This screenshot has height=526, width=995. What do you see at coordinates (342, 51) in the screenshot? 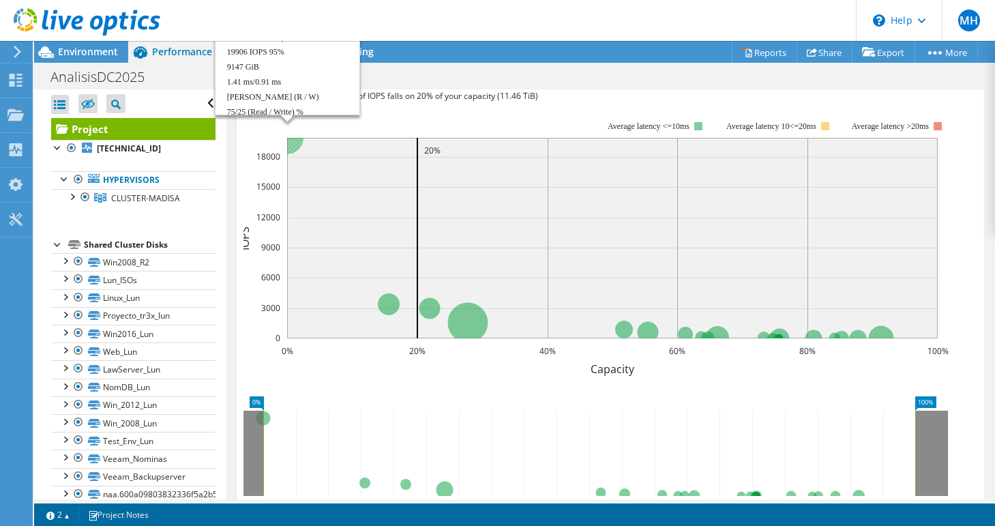
I see `span: Cloud Pricing` at bounding box center [342, 51].